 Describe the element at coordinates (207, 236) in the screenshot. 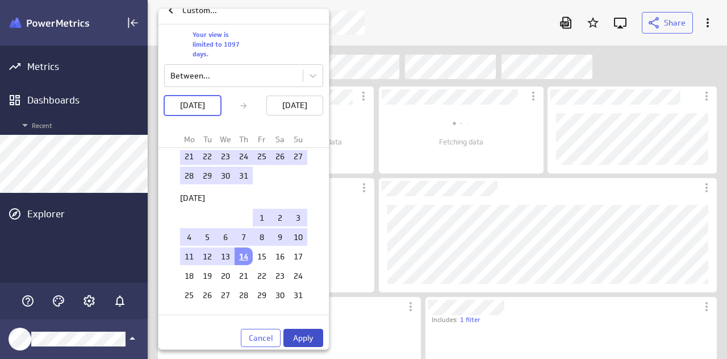

I see `td: Selected. Tuesday, August 5, 2025` at that location.